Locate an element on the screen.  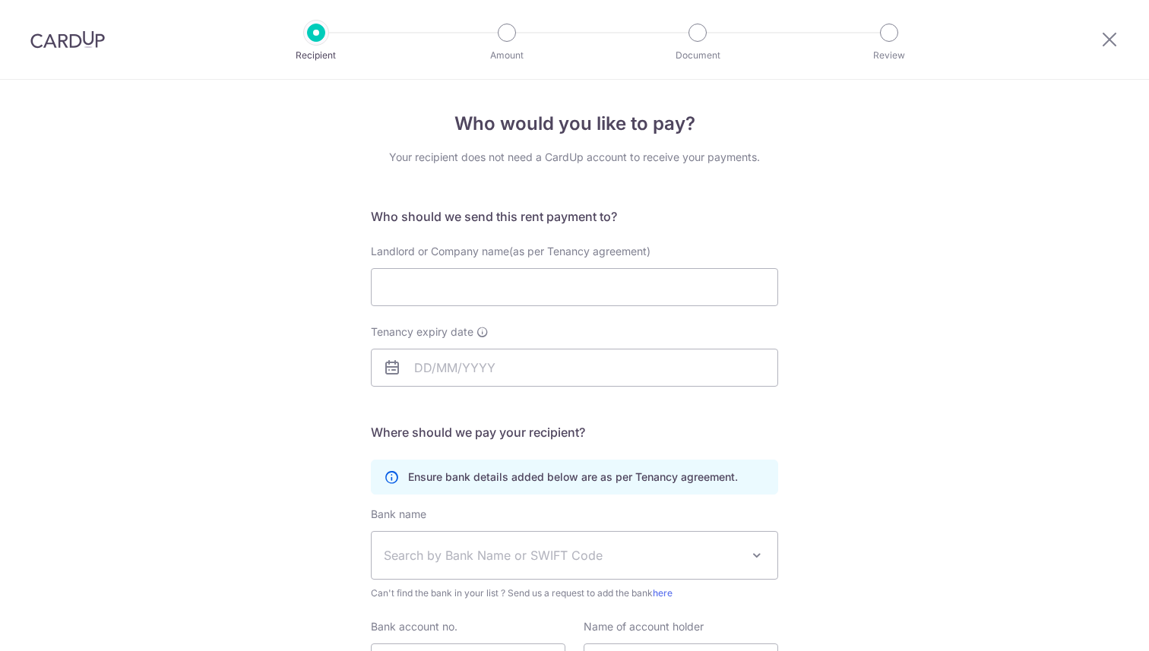
span: Search by Bank Name or SWIFT Code is located at coordinates (563, 556).